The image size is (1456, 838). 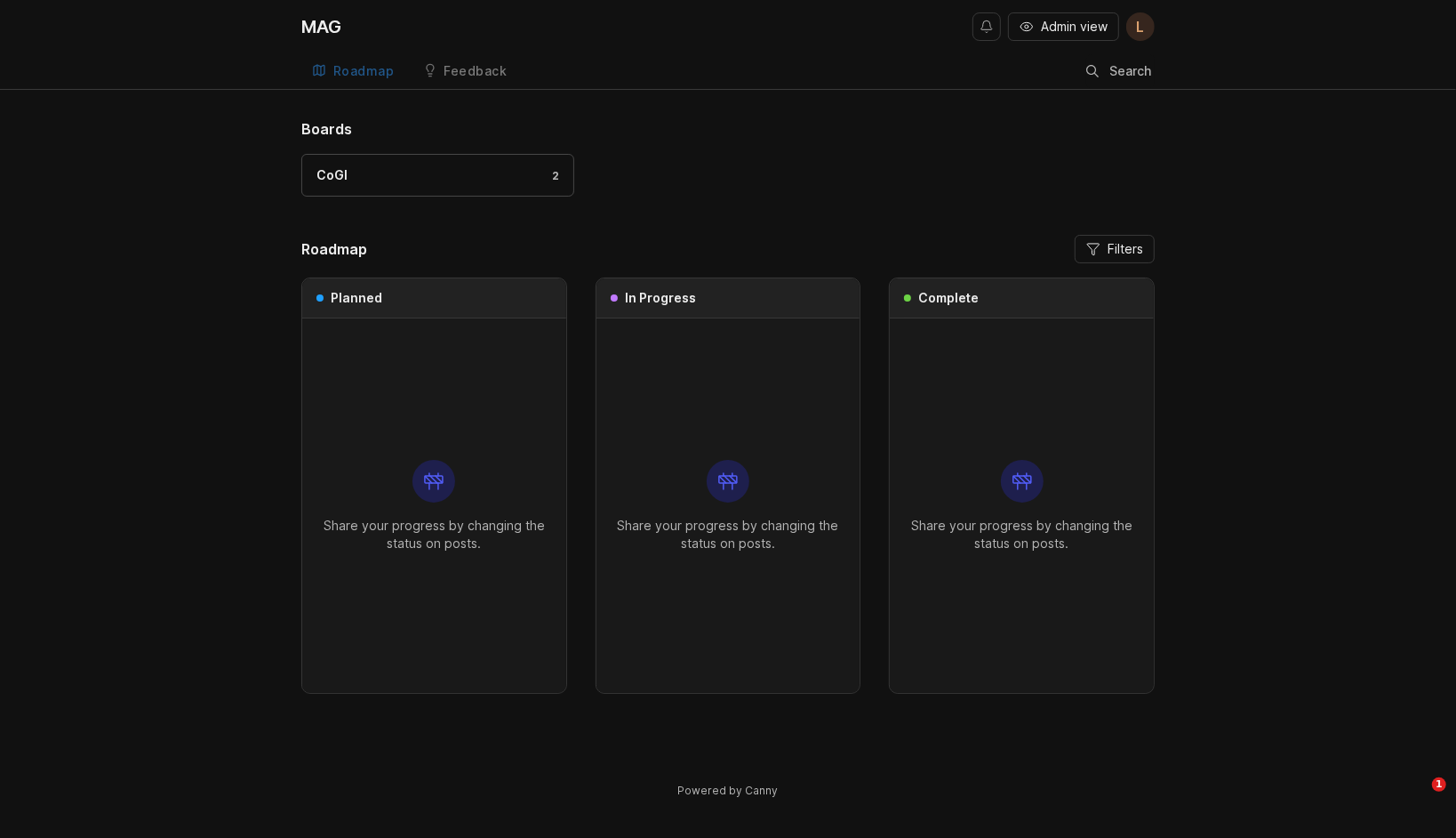 I want to click on h3: Planned, so click(x=356, y=298).